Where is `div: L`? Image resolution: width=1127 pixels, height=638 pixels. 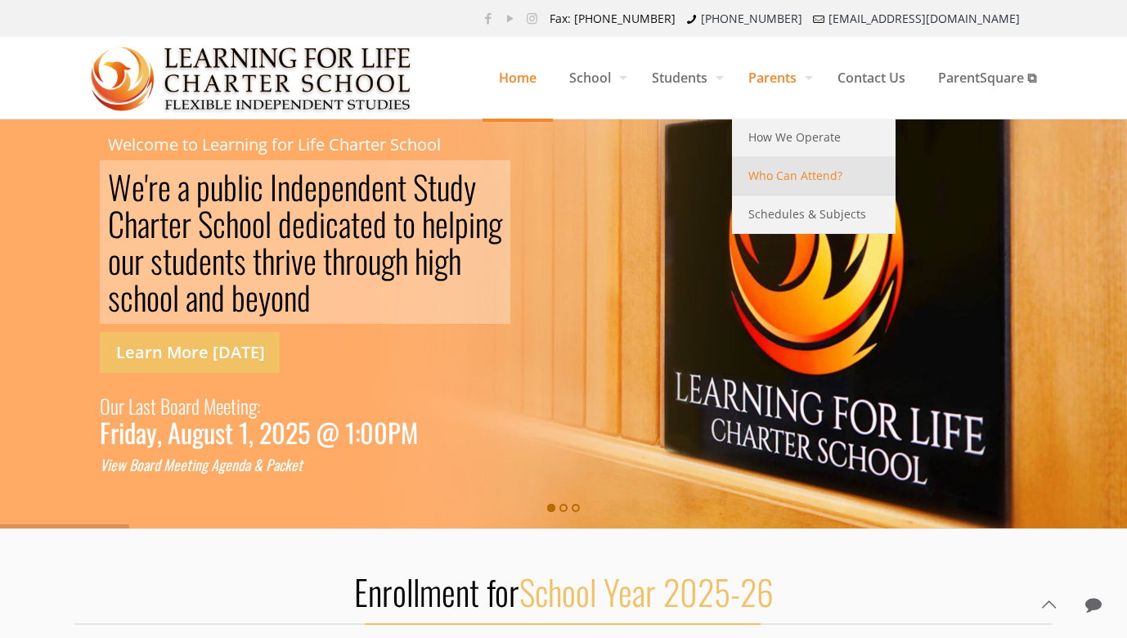
div: L is located at coordinates (132, 406).